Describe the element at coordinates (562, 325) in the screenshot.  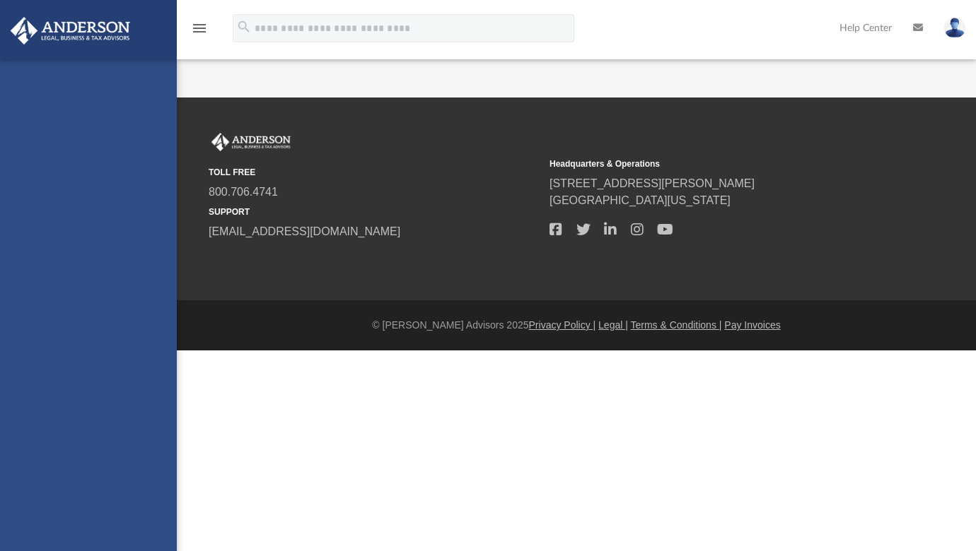
I see `a: Privacy Policy |` at that location.